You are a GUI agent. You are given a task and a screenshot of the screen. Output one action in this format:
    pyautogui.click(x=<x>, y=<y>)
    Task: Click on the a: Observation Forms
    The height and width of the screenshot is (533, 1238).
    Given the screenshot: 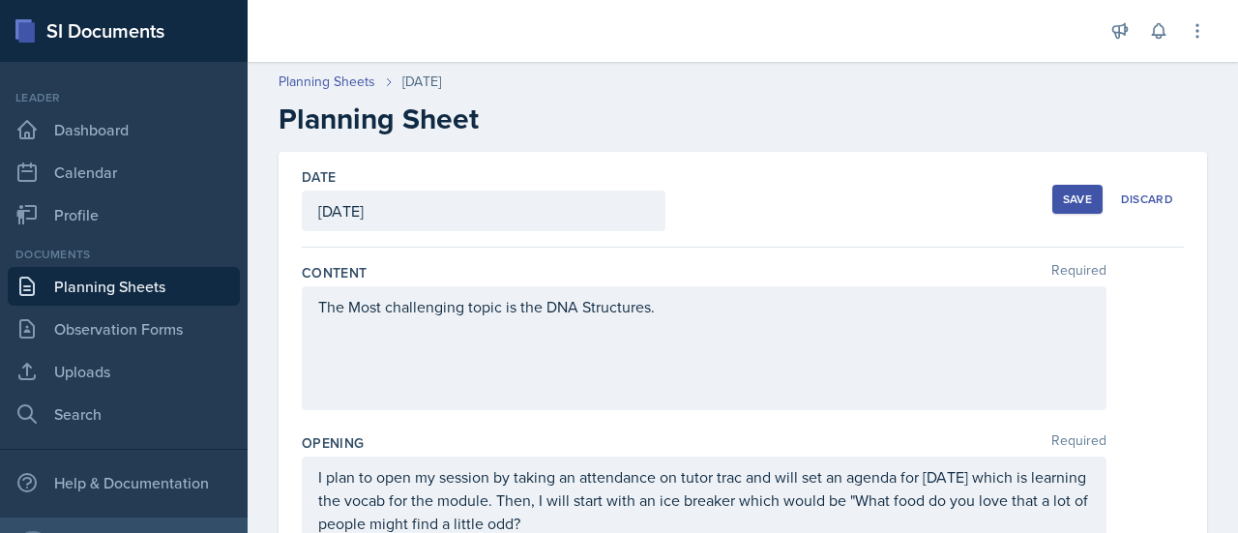 What is the action you would take?
    pyautogui.click(x=124, y=329)
    